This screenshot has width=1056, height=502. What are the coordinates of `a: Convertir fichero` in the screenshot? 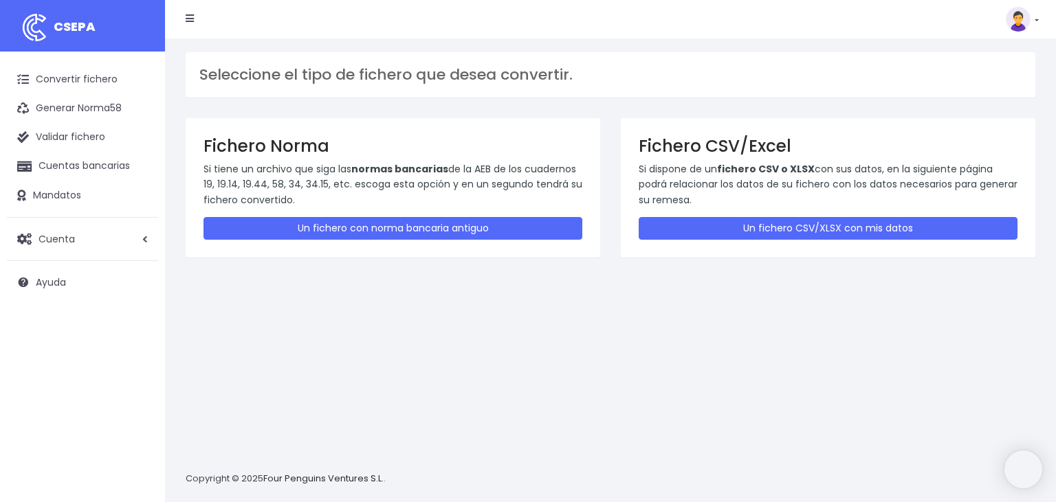 It's located at (82, 80).